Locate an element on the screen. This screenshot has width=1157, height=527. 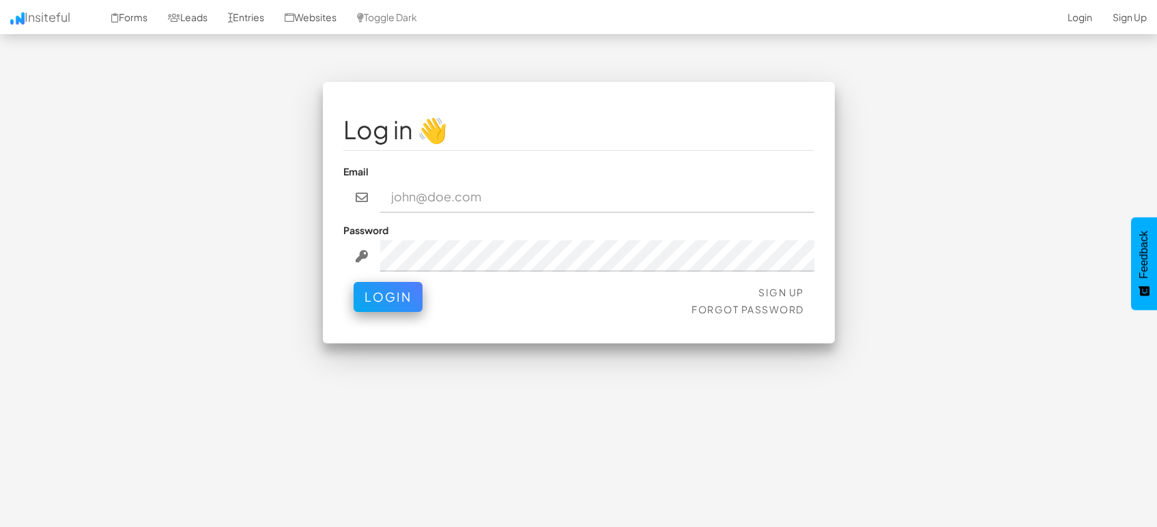
label: Password is located at coordinates (366, 230).